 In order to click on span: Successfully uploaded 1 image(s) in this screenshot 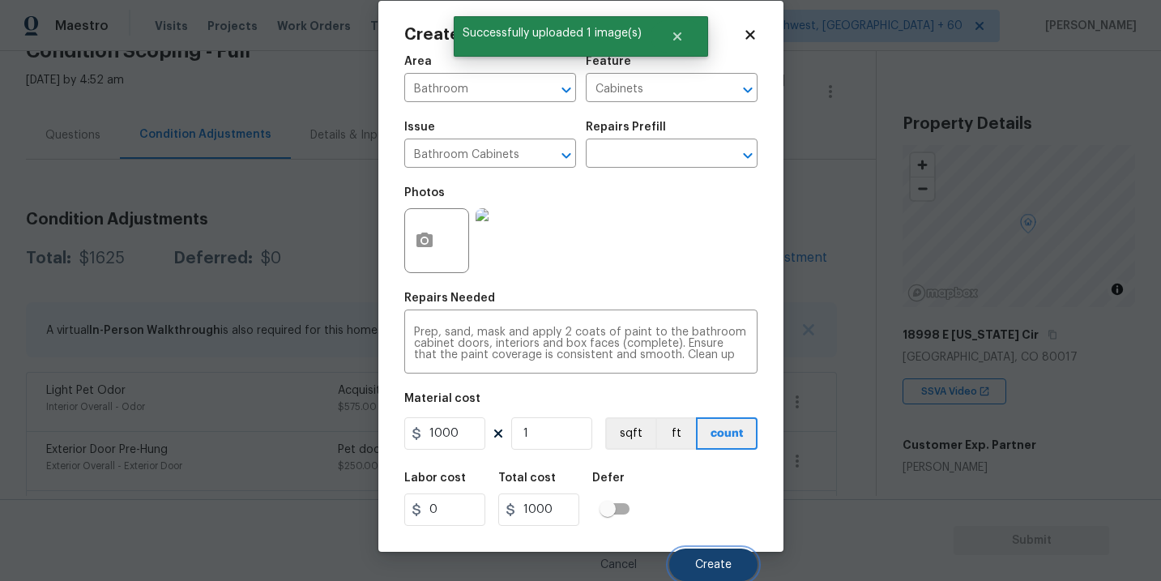, I will do `click(552, 33)`.